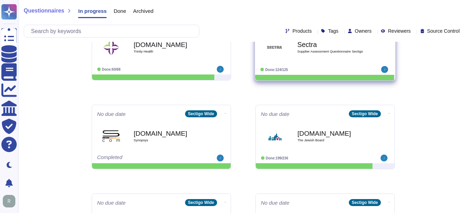 The height and width of the screenshot is (213, 468). What do you see at coordinates (143, 11) in the screenshot?
I see `span: Archived` at bounding box center [143, 11].